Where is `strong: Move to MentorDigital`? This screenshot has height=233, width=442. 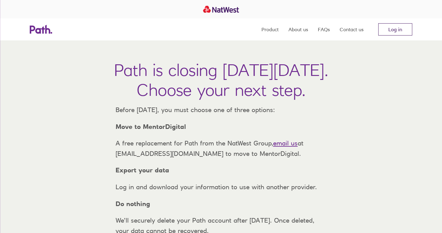 strong: Move to MentorDigital is located at coordinates (151, 127).